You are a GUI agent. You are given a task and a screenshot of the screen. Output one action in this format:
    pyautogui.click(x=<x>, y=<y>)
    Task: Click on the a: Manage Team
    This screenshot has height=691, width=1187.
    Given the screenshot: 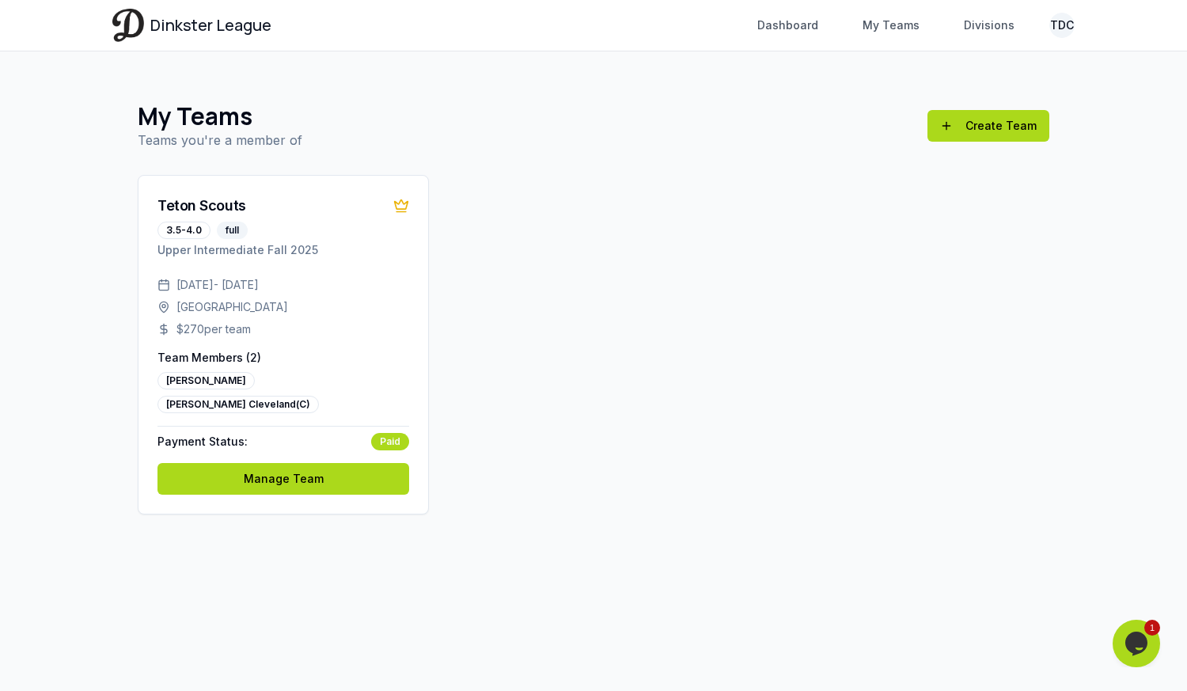 What is the action you would take?
    pyautogui.click(x=283, y=479)
    